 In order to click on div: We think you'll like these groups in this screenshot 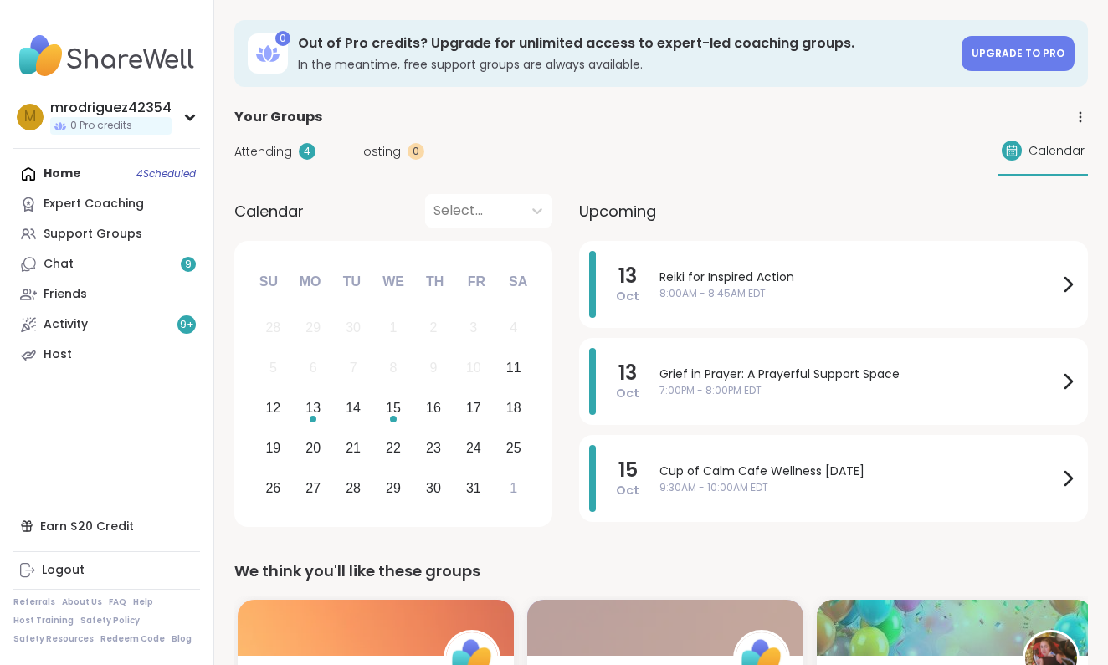, I will do `click(661, 572)`.